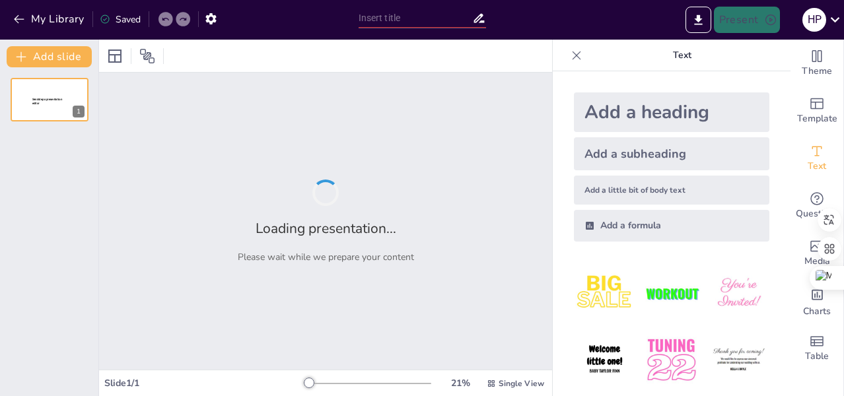  What do you see at coordinates (672, 190) in the screenshot?
I see `div: Add a little bit of body text` at bounding box center [672, 190].